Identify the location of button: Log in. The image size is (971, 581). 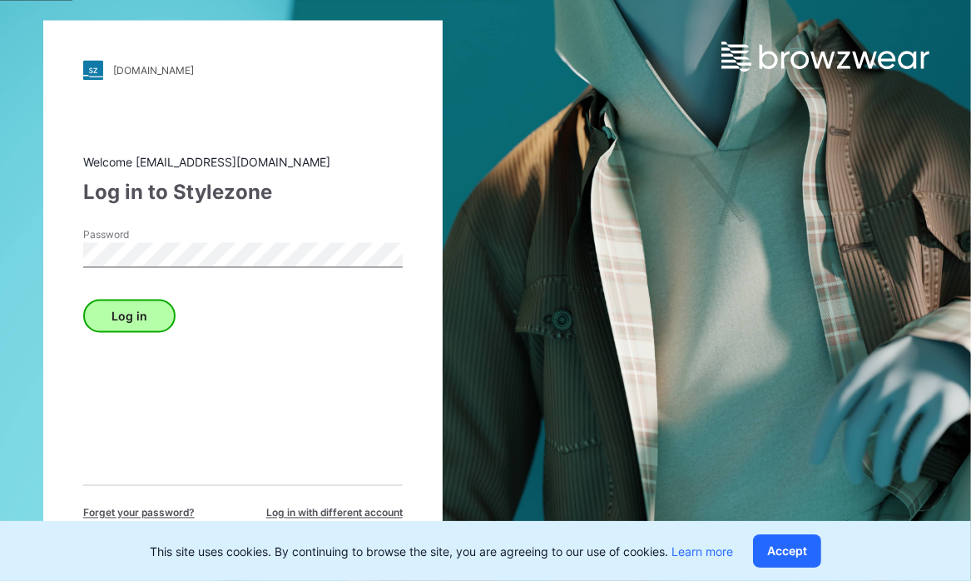
(129, 316).